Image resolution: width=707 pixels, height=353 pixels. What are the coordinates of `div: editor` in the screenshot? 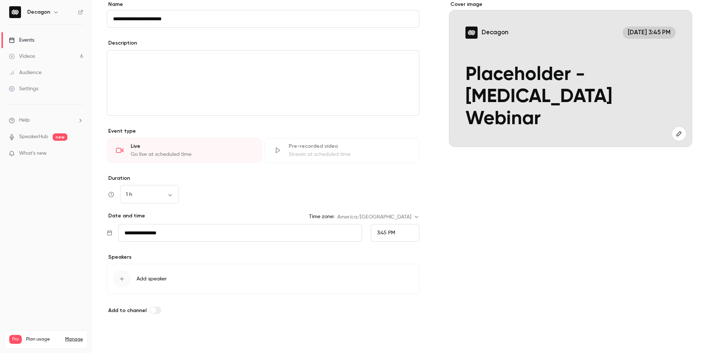 It's located at (263, 83).